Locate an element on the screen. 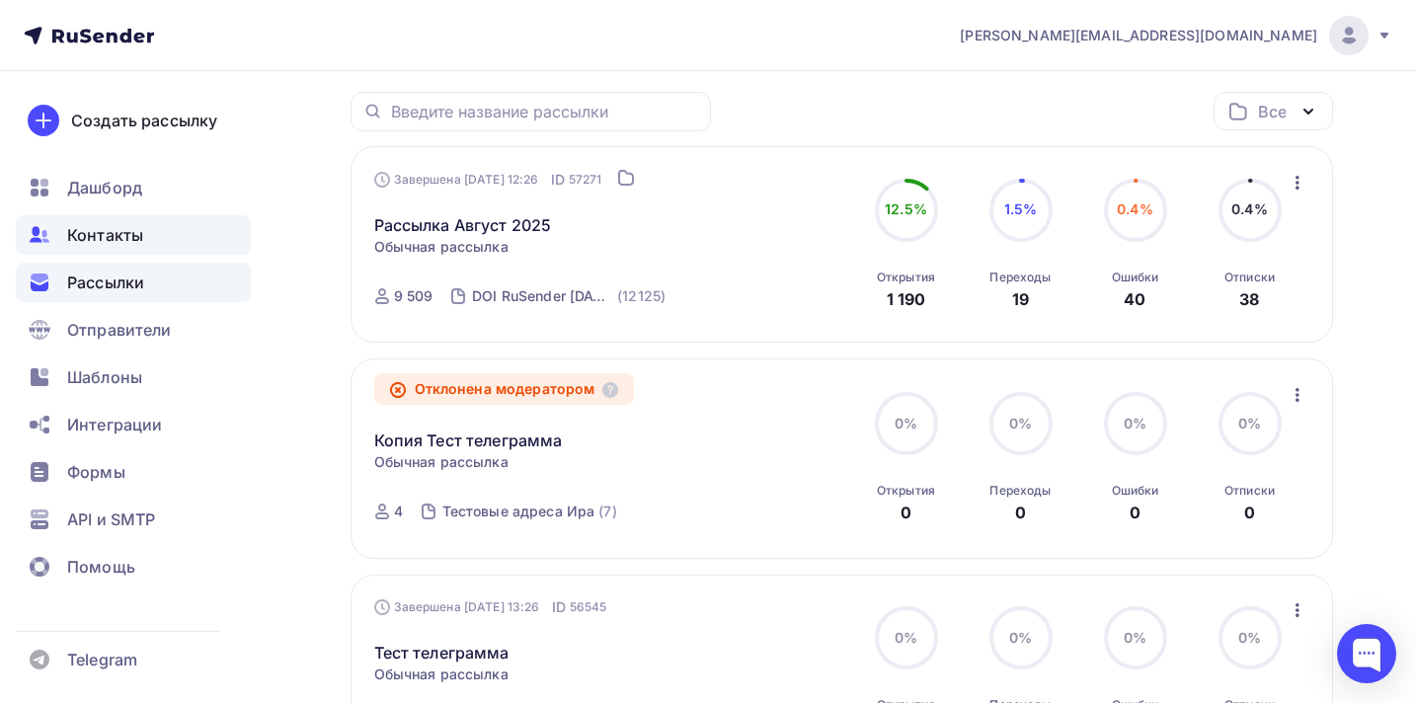 The image size is (1416, 703). div: 9 509 is located at coordinates (414, 296).